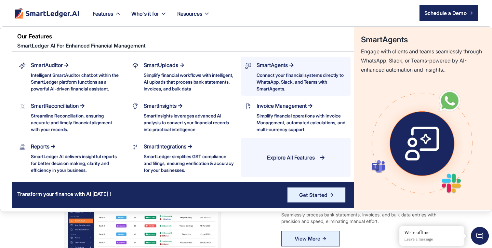 Image resolution: width=492 pixels, height=248 pixels. I want to click on a: SmartReconciliationStreamline Reconciliation, ensuring accurate and timely financial alignment wi..., so click(70, 117).